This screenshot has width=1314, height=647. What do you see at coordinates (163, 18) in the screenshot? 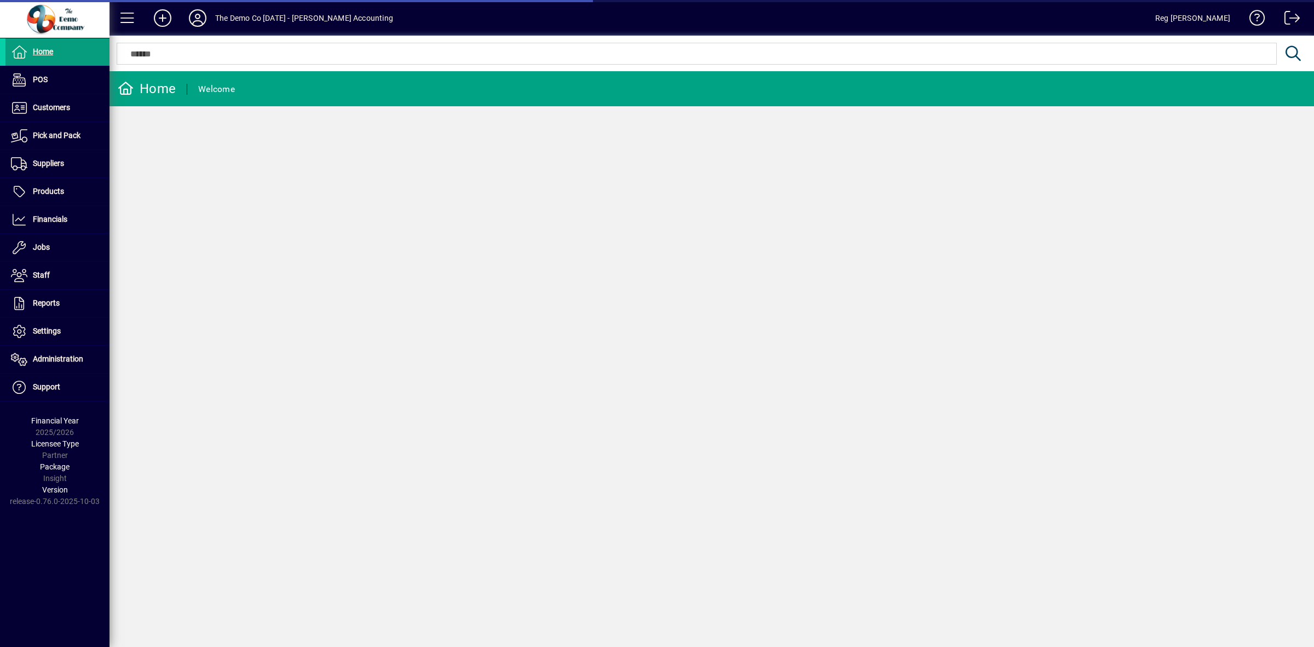
I see `button: Add` at bounding box center [163, 18].